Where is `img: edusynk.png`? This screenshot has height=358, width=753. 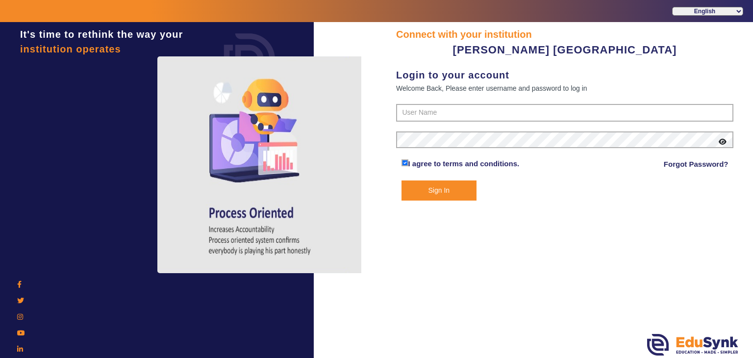
img: edusynk.png is located at coordinates (693, 345).